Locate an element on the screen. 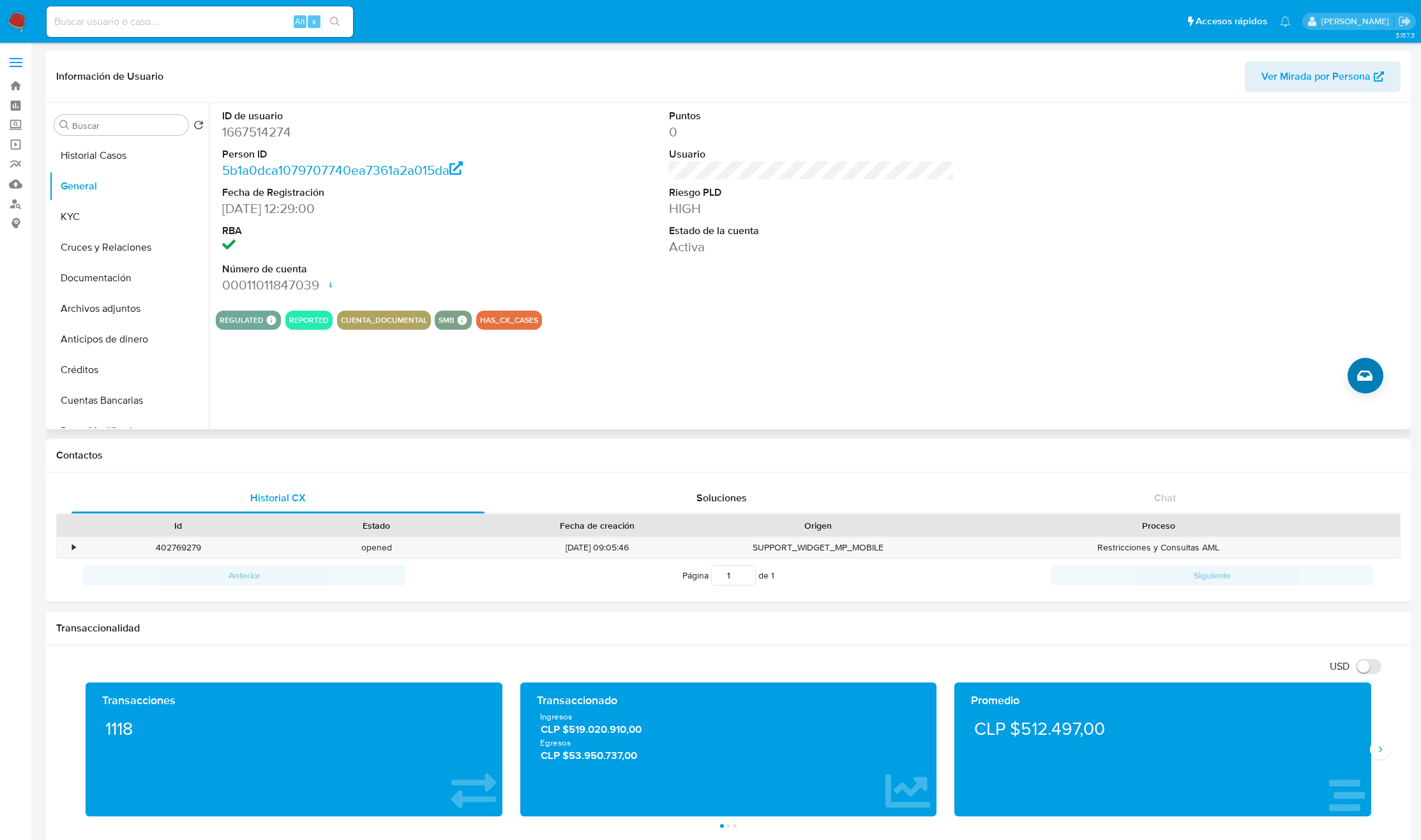 This screenshot has width=1421, height=840. span: Página de is located at coordinates (728, 576).